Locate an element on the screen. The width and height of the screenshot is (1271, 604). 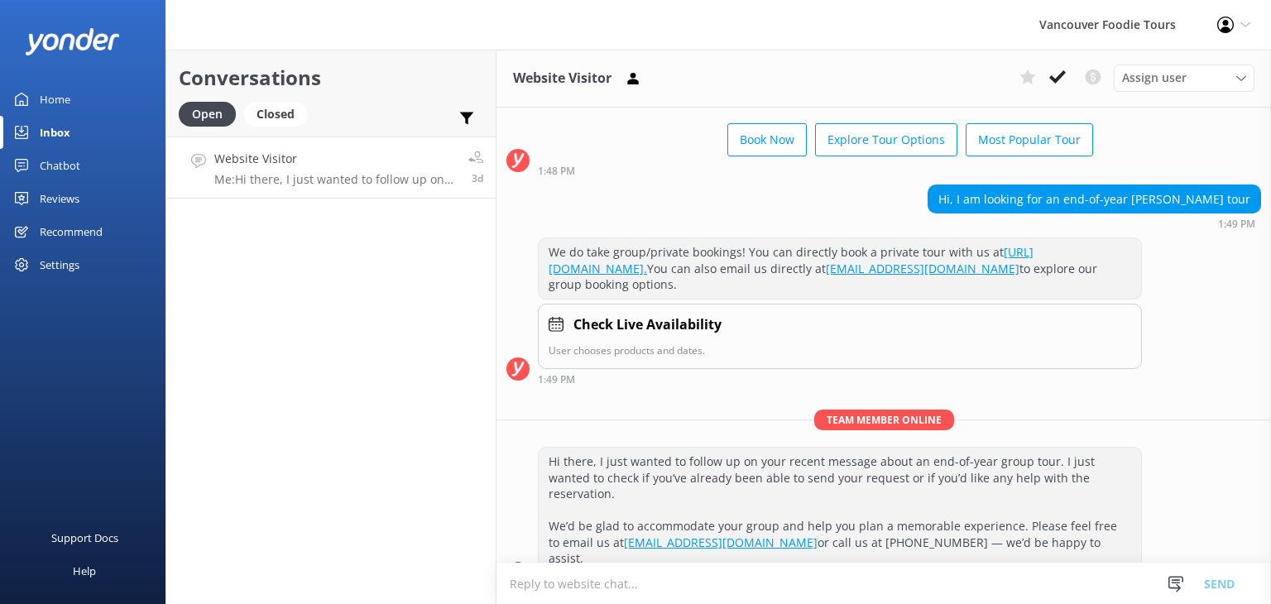
p: User chooses products and dates. is located at coordinates (840, 350).